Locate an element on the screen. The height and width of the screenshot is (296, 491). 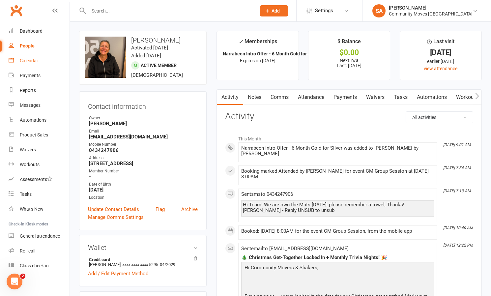
p: Hi Community Movers & Shakers, is located at coordinates (337, 268).